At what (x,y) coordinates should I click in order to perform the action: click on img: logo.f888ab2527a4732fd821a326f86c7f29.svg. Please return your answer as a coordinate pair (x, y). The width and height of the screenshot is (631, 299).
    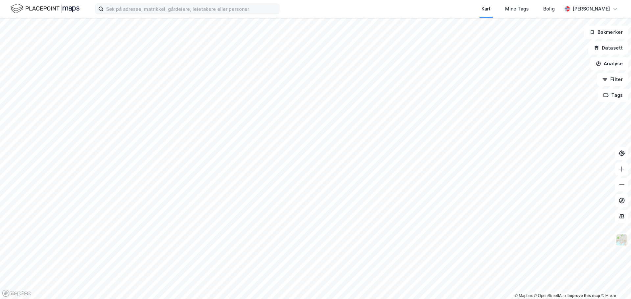
    Looking at the image, I should click on (45, 9).